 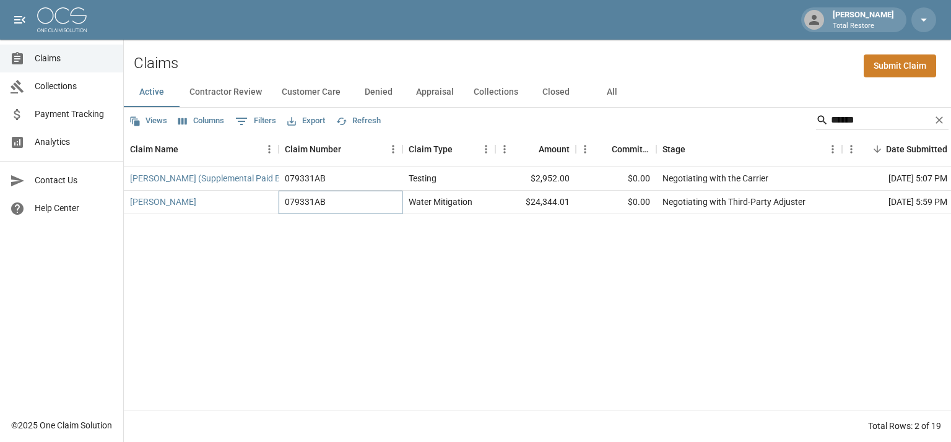 What do you see at coordinates (422, 178) in the screenshot?
I see `div: Testing` at bounding box center [422, 178].